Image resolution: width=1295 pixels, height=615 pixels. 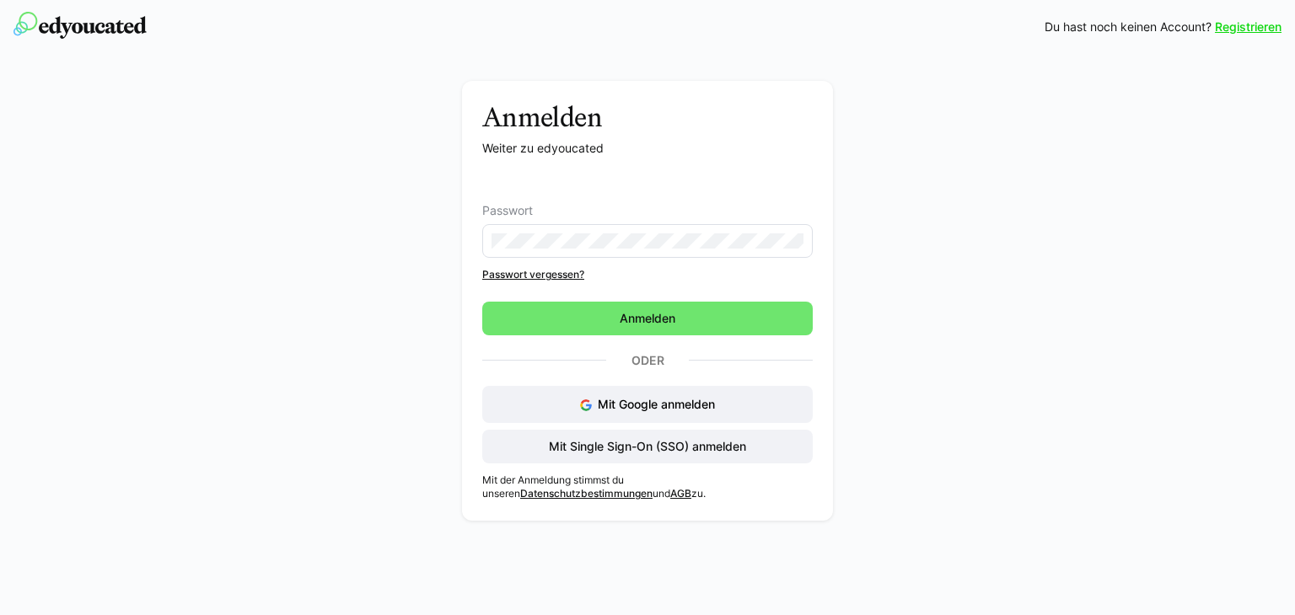 I want to click on span: Anmelden, so click(x=647, y=319).